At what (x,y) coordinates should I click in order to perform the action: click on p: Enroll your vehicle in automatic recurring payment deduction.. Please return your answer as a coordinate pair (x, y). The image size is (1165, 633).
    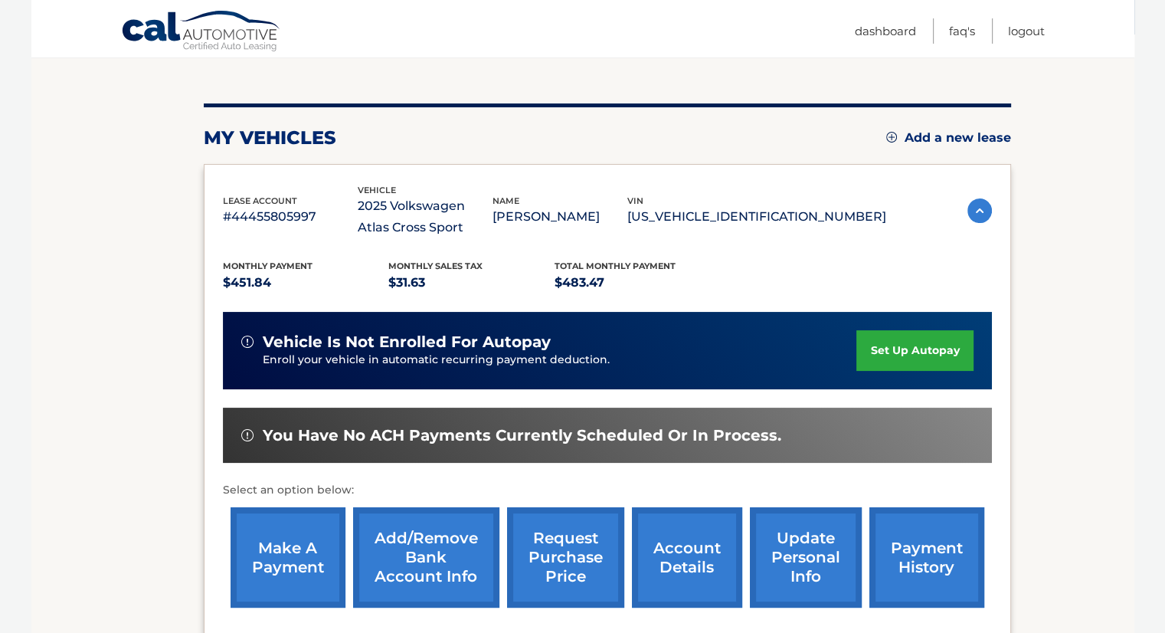
    Looking at the image, I should click on (560, 360).